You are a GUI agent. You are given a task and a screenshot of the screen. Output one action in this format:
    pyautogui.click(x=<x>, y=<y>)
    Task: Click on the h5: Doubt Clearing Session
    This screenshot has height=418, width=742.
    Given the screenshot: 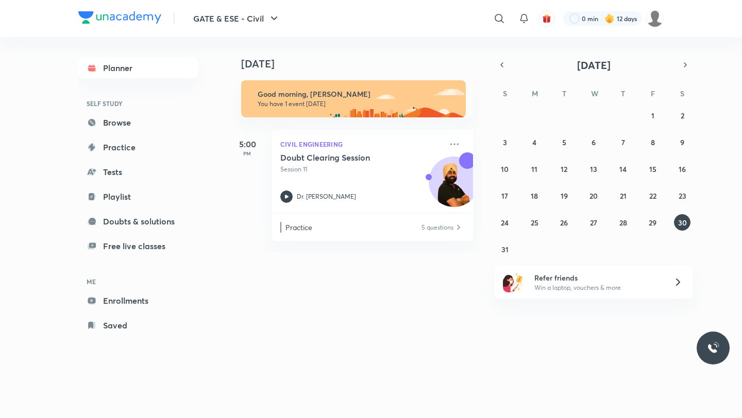 What is the action you would take?
    pyautogui.click(x=344, y=158)
    